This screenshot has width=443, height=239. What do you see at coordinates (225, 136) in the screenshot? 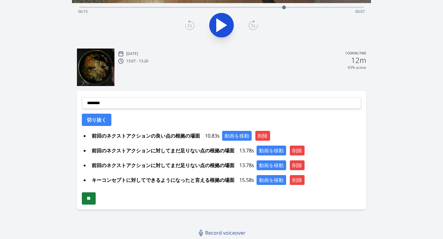
I see `div: 10.83s` at bounding box center [225, 136].